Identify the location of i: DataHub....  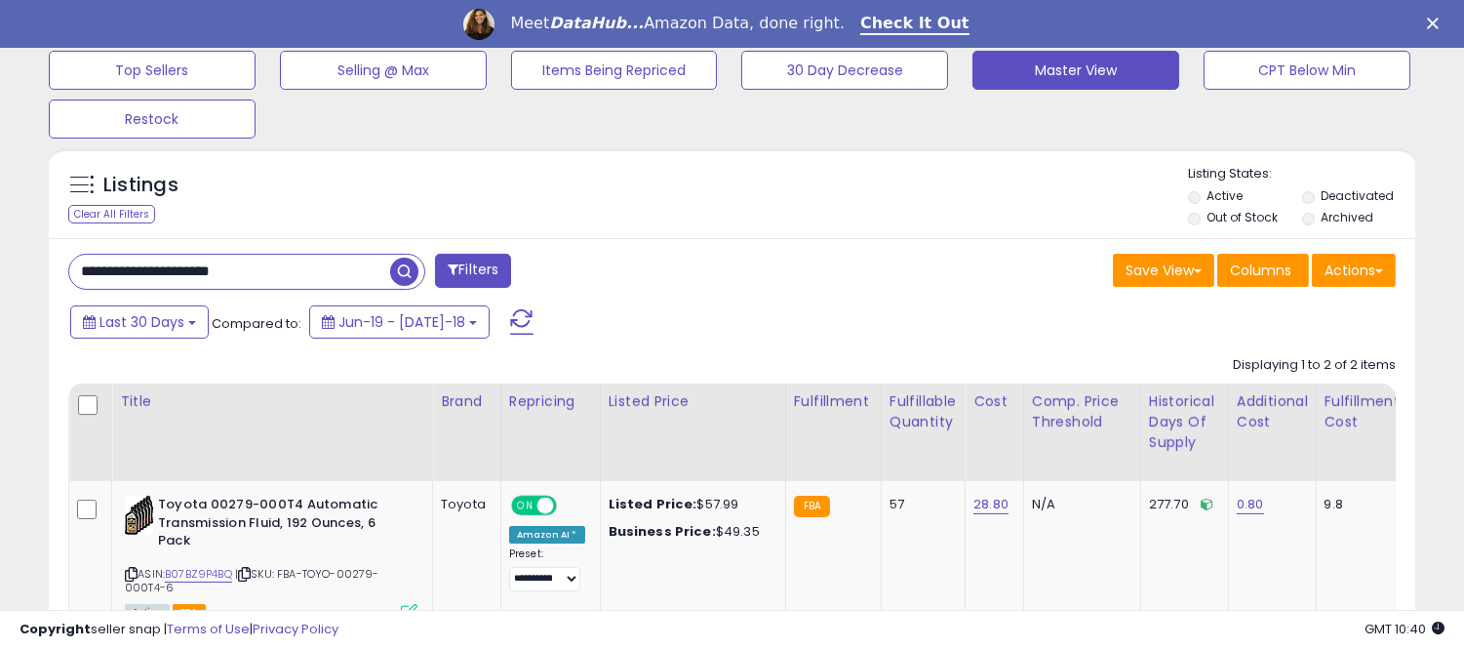
(596, 22).